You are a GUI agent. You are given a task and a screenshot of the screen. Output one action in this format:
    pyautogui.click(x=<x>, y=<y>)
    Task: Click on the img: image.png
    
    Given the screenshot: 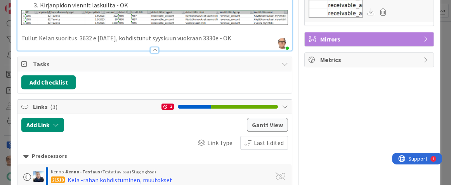 What is the action you would take?
    pyautogui.click(x=154, y=17)
    